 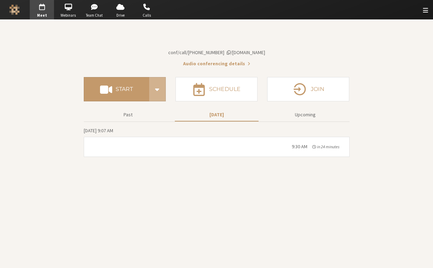 I want to click on button: Copy my meeting room linkCopy my meeting room link, so click(x=217, y=52).